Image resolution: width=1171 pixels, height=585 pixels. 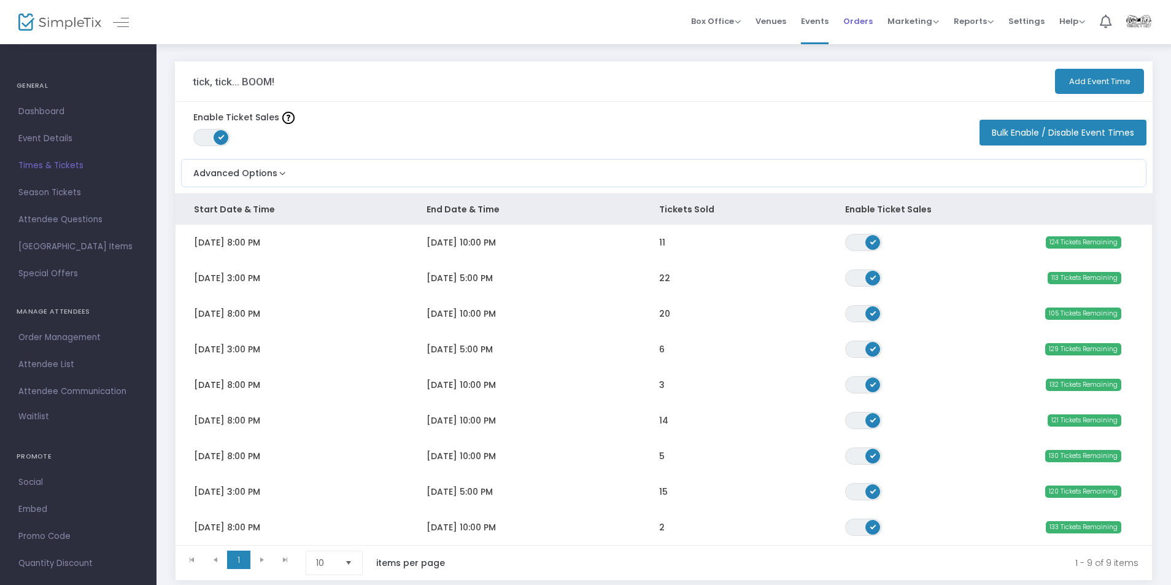 What do you see at coordinates (78, 220) in the screenshot?
I see `span: Attendee Questions` at bounding box center [78, 220].